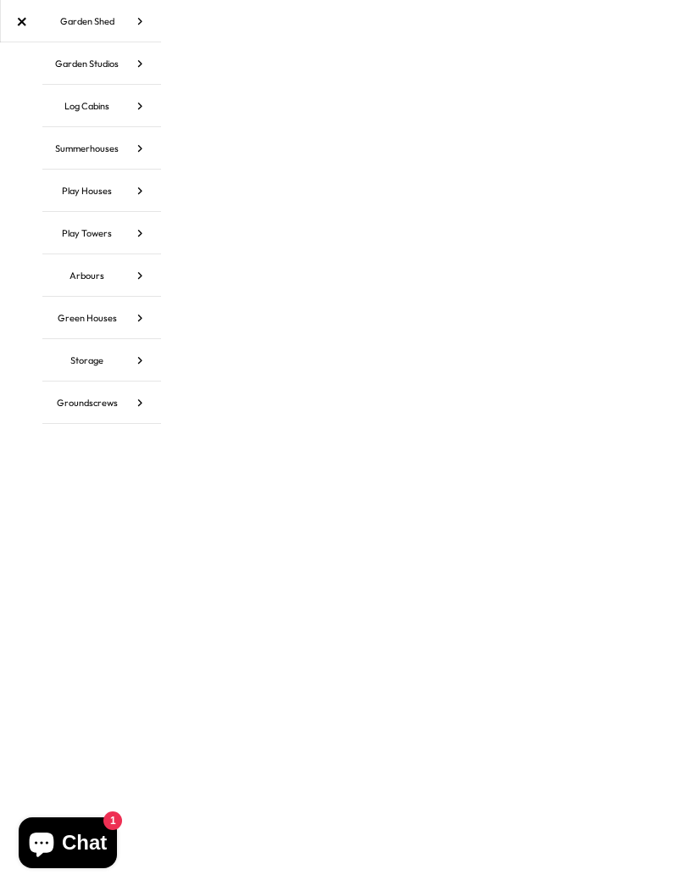 The width and height of the screenshot is (695, 886). Describe the element at coordinates (102, 64) in the screenshot. I see `a: Garden Studios` at that location.